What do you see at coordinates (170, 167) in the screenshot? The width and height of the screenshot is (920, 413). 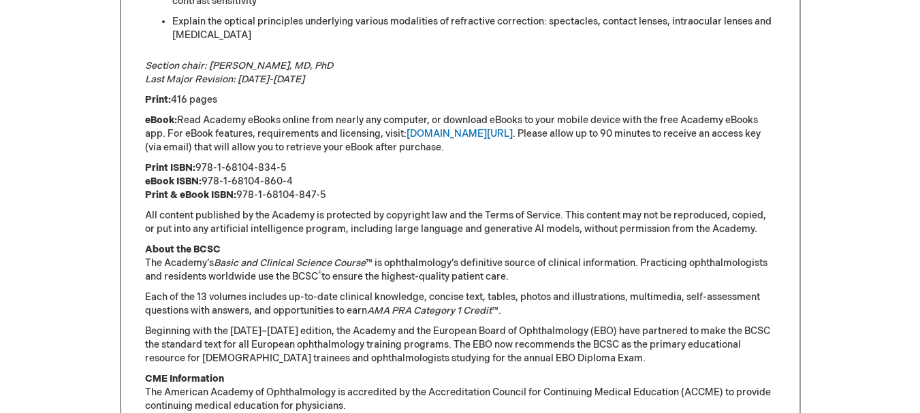 I see `strong: Print ISBN:` at bounding box center [170, 167].